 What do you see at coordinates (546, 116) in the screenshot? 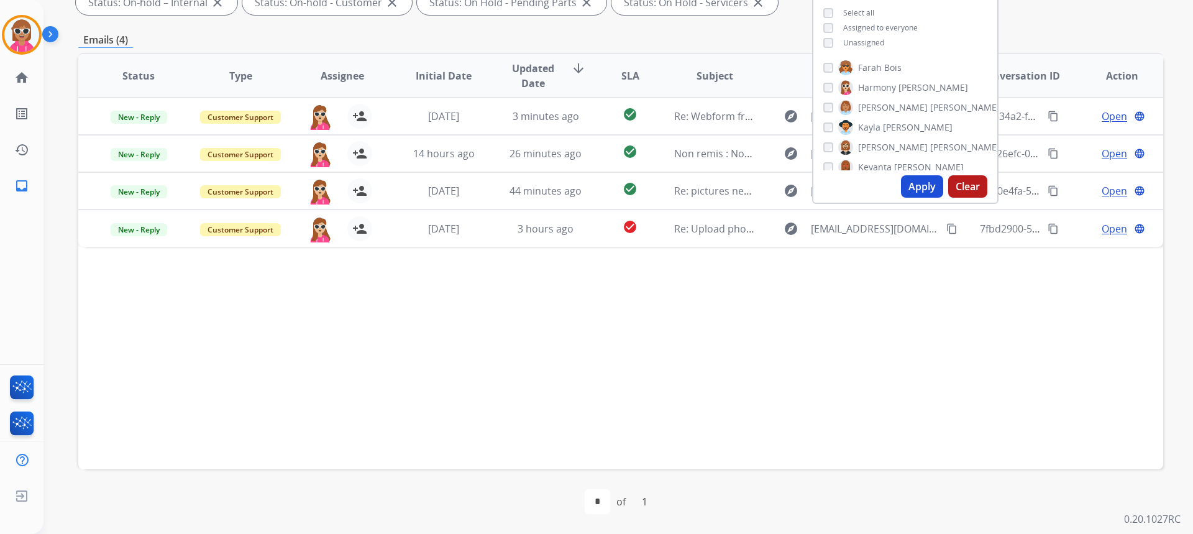
I see `span: 3 minutes ago` at bounding box center [546, 116].